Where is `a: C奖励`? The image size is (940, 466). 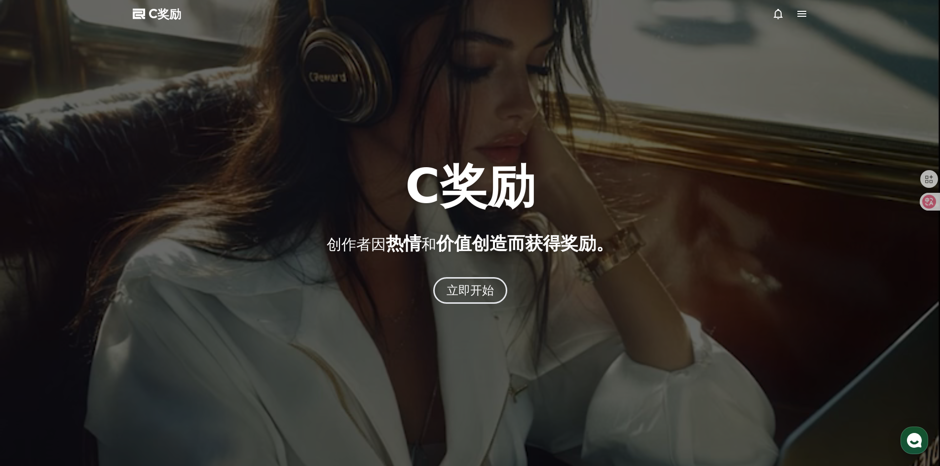
a: C奖励 is located at coordinates (157, 14).